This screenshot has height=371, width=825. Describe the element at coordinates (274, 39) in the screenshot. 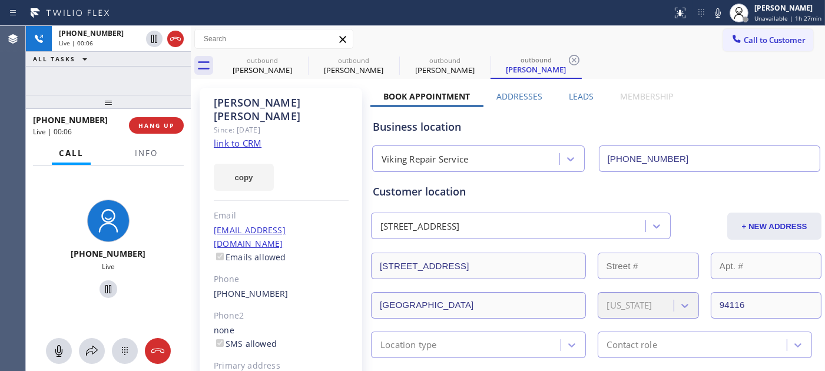

I see `input: Search` at that location.